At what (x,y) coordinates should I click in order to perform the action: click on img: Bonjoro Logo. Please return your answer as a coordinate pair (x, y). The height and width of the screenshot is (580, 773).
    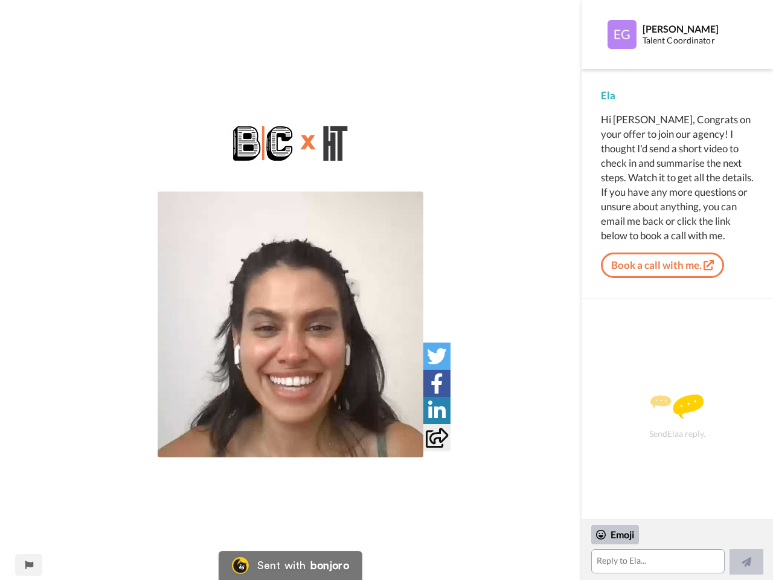
    Looking at the image, I should click on (240, 566).